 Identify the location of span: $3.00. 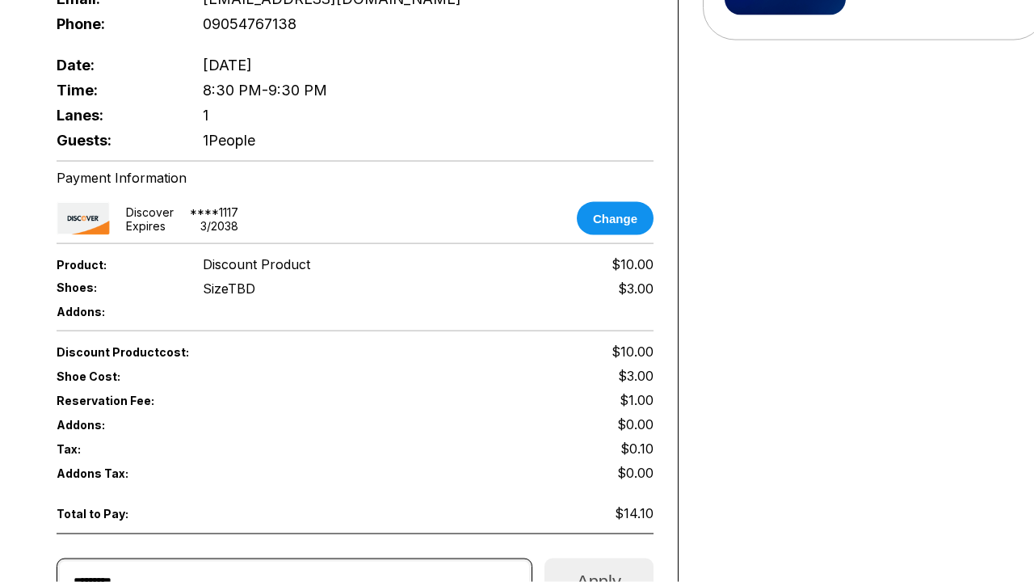
(636, 376).